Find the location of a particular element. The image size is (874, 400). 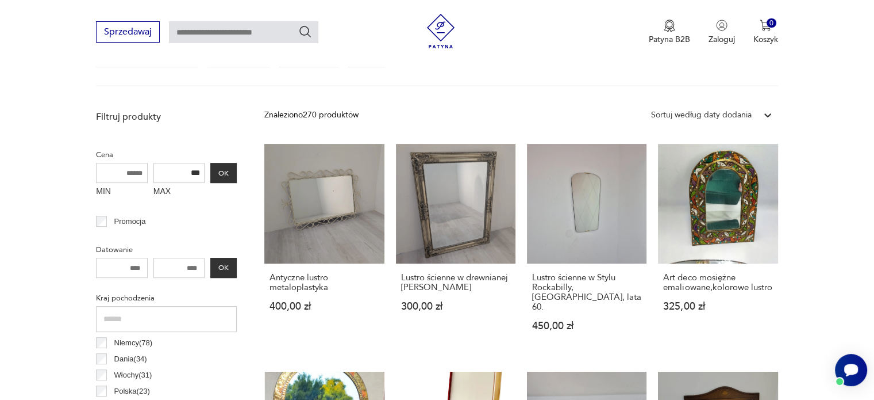

h3: Art deco mosiężne emaliowane,kolorowe lustro is located at coordinates (718, 282).